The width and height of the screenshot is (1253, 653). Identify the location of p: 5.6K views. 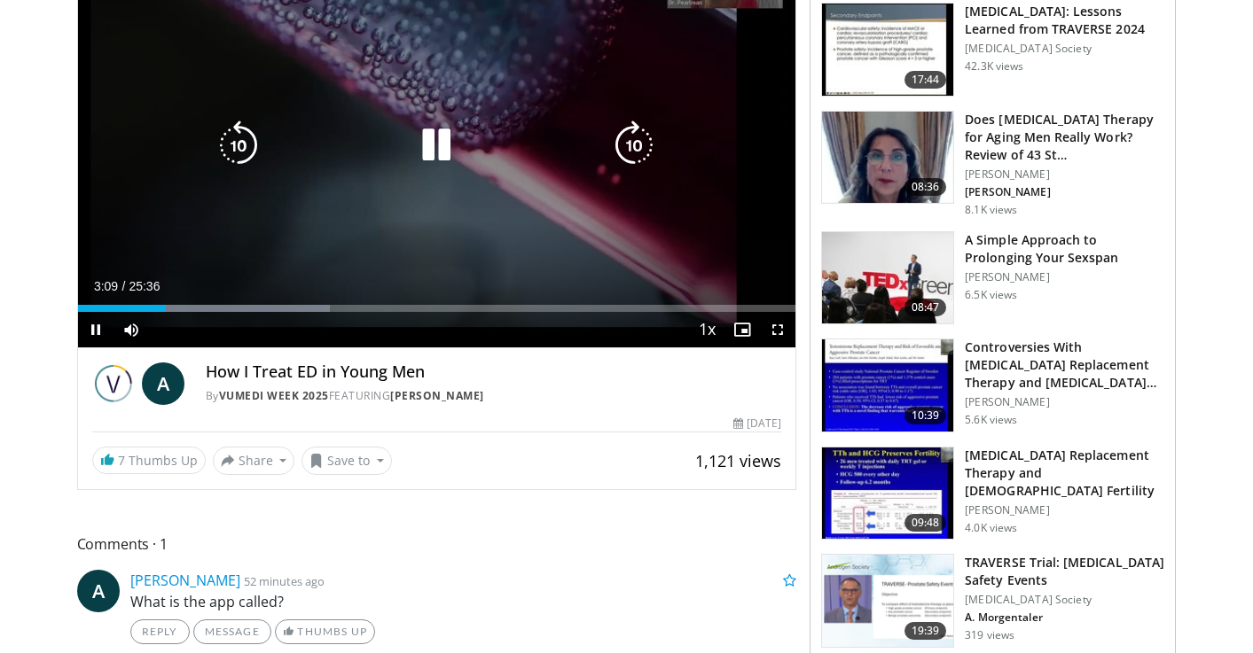
(990, 420).